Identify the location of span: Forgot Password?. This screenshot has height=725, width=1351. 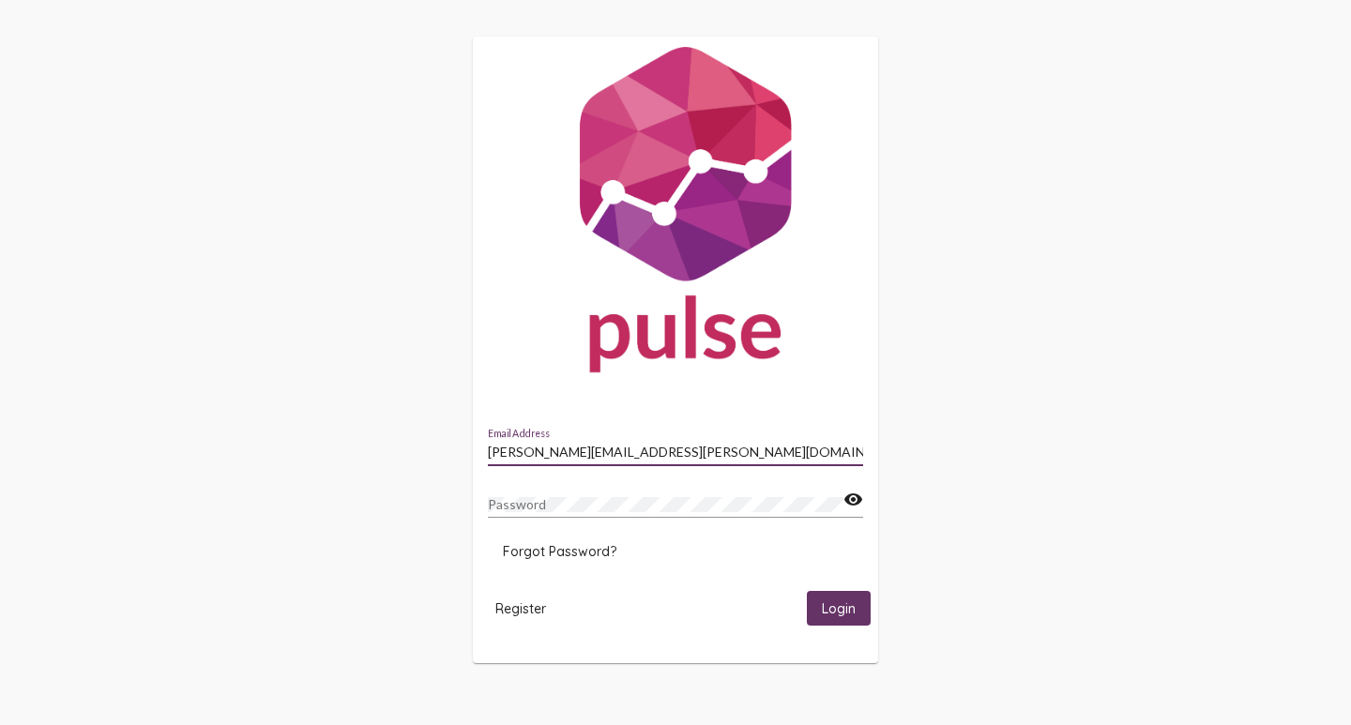
(559, 552).